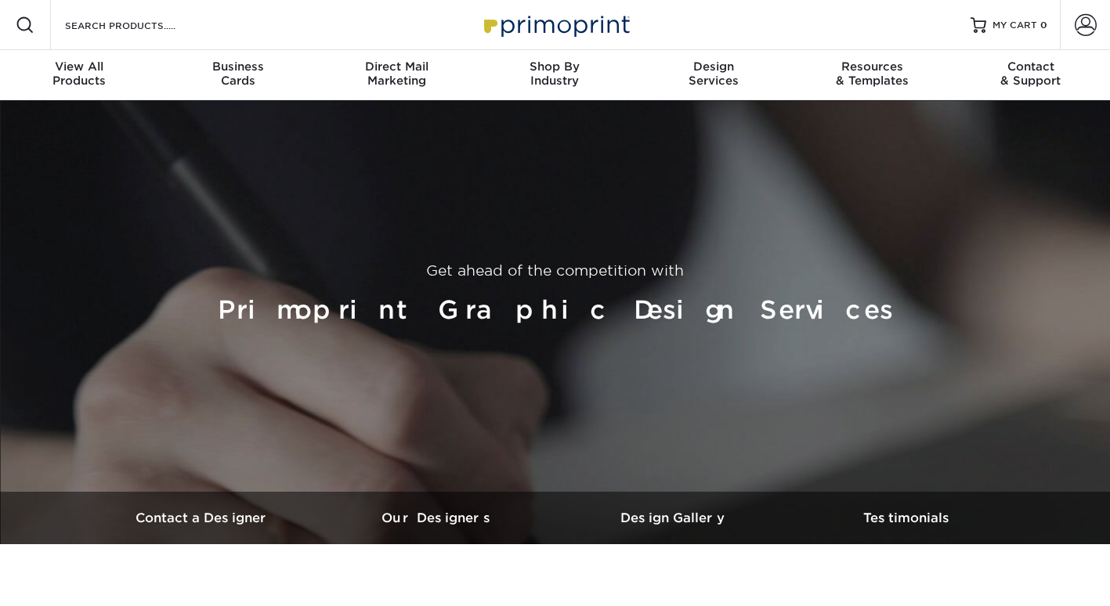 This screenshot has width=1110, height=606. What do you see at coordinates (139, 25) in the screenshot?
I see `input: SEARCH PRODUCTS.....` at bounding box center [139, 25].